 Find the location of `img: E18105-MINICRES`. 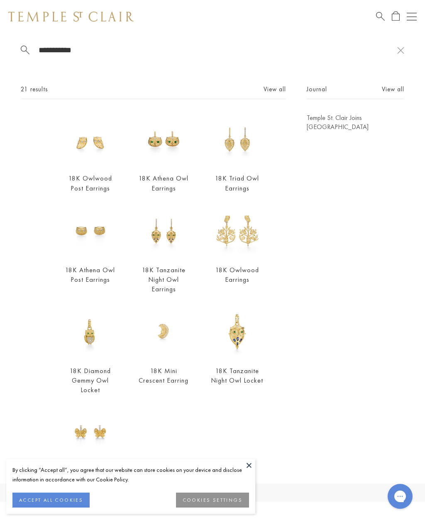

img: E18105-MINICRES is located at coordinates (164, 332).